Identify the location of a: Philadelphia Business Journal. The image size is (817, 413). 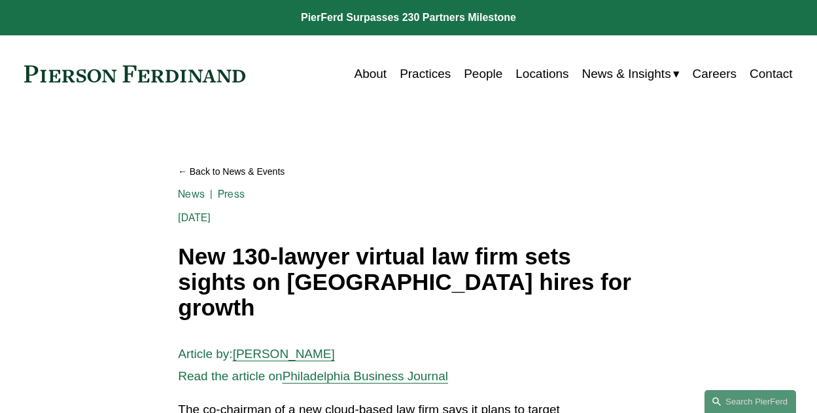
(365, 376).